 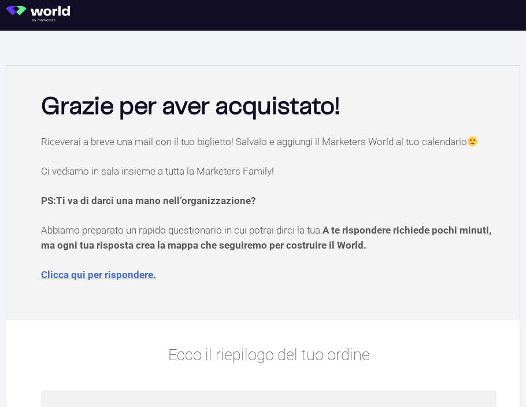 What do you see at coordinates (269, 172) in the screenshot?
I see `p: Ci vediamo in sala insieme a tutta la Marketers Family!` at bounding box center [269, 172].